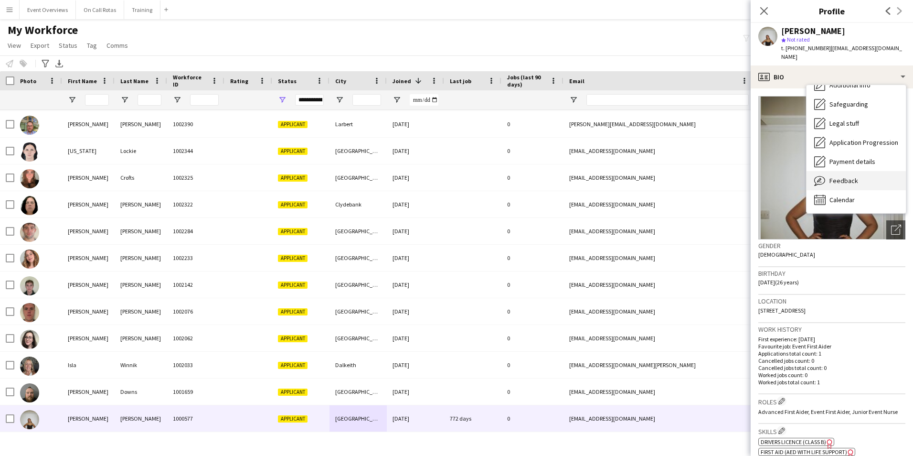  What do you see at coordinates (141, 150) in the screenshot?
I see `div: Lockie` at bounding box center [141, 150].